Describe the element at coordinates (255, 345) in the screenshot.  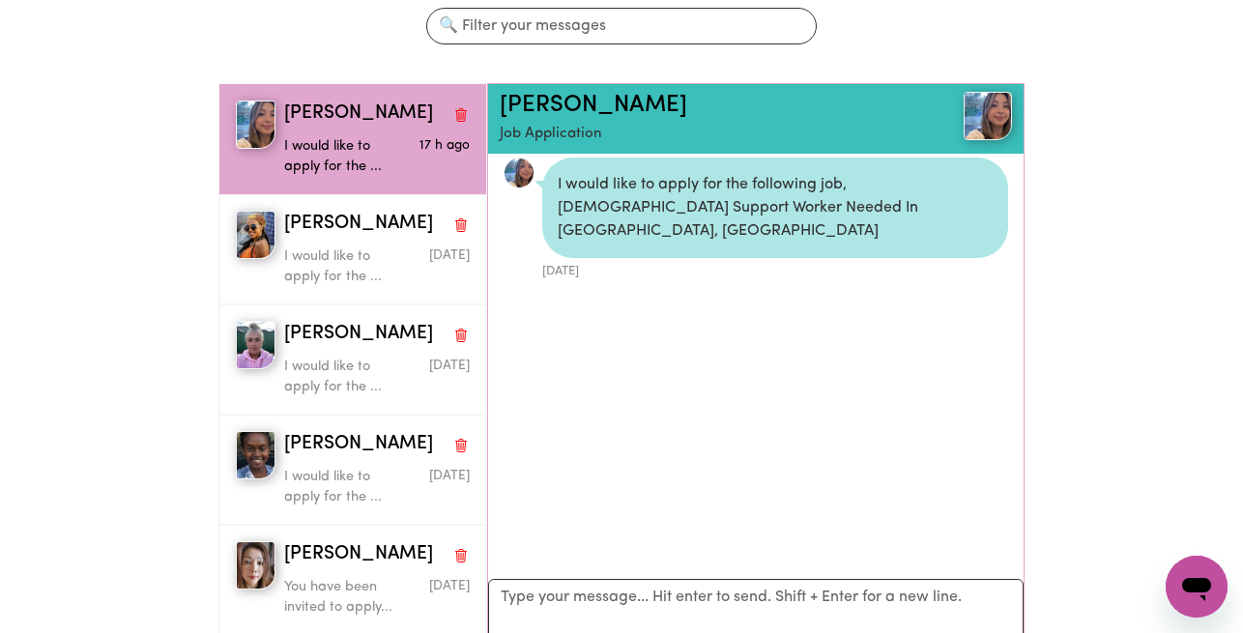
I see `img: Whitney B` at that location.